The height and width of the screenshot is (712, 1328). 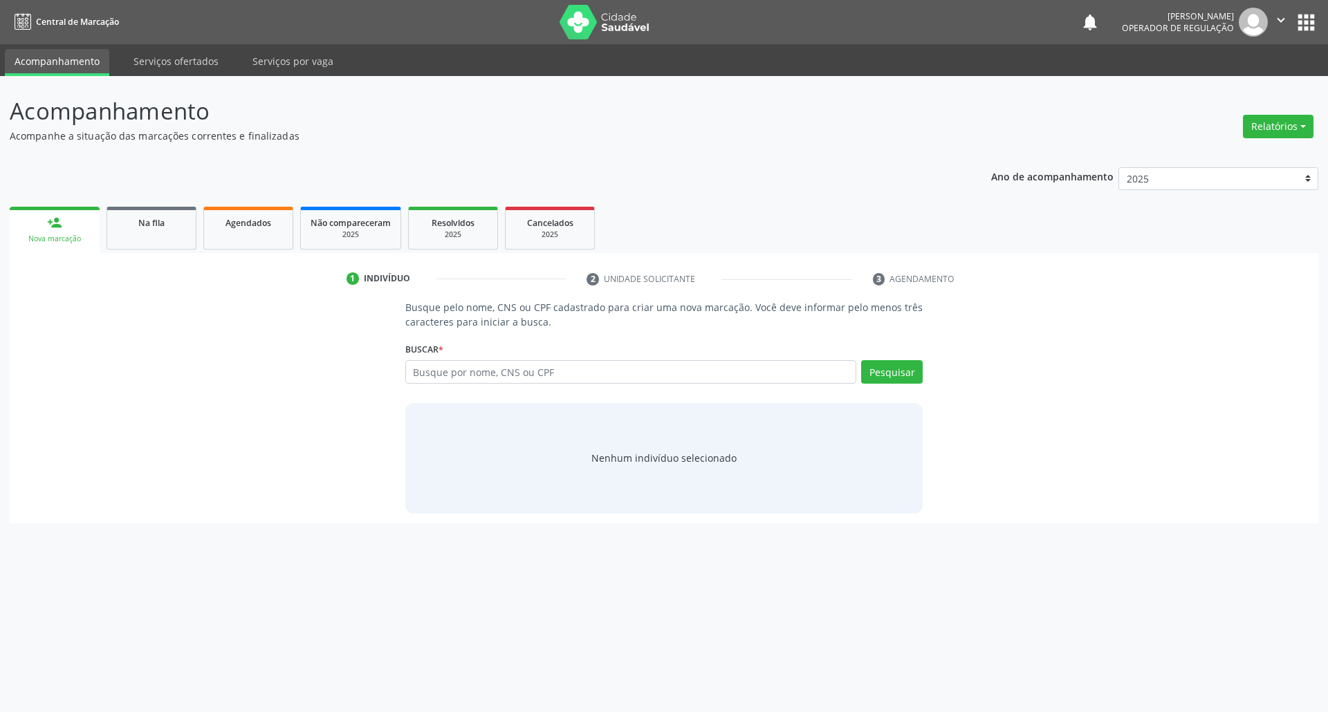 What do you see at coordinates (176, 61) in the screenshot?
I see `a: Serviços ofertados` at bounding box center [176, 61].